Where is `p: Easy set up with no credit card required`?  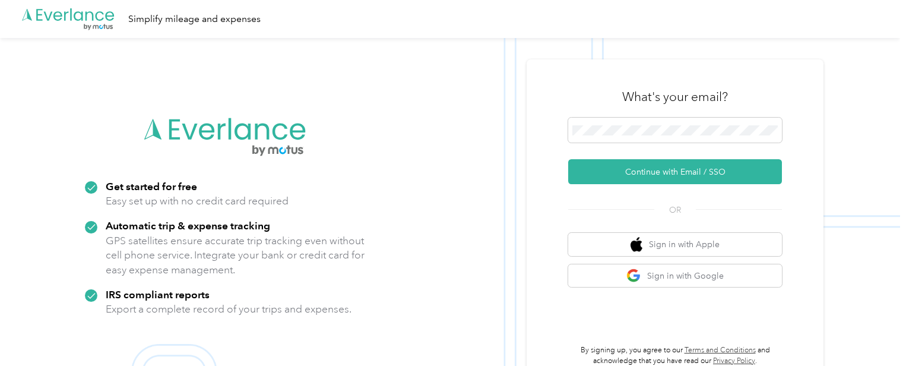
p: Easy set up with no credit card required is located at coordinates (197, 201).